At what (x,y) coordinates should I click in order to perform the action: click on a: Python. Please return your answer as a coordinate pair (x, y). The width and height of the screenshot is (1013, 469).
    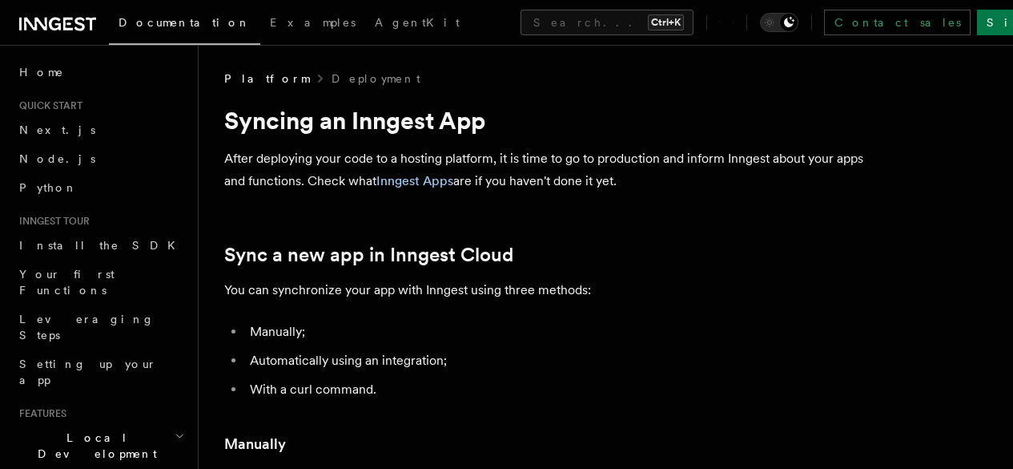
    Looking at the image, I should click on (100, 187).